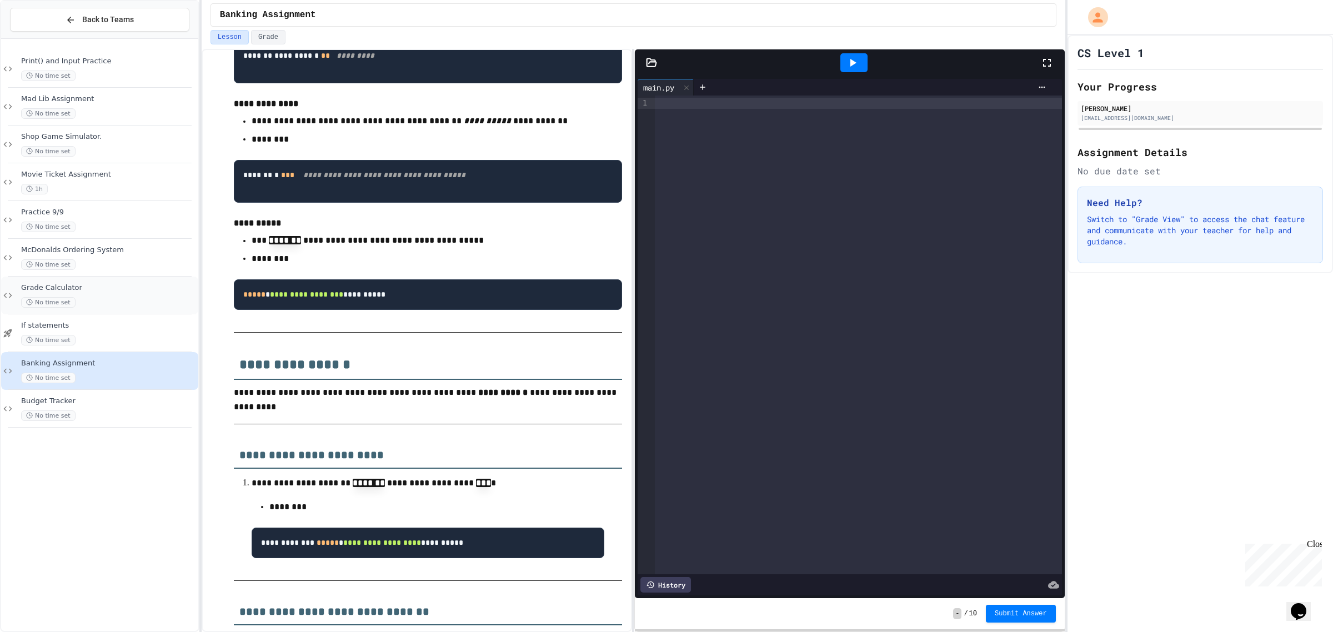 This screenshot has height=632, width=1333. I want to click on h2: Your Progress, so click(1201, 87).